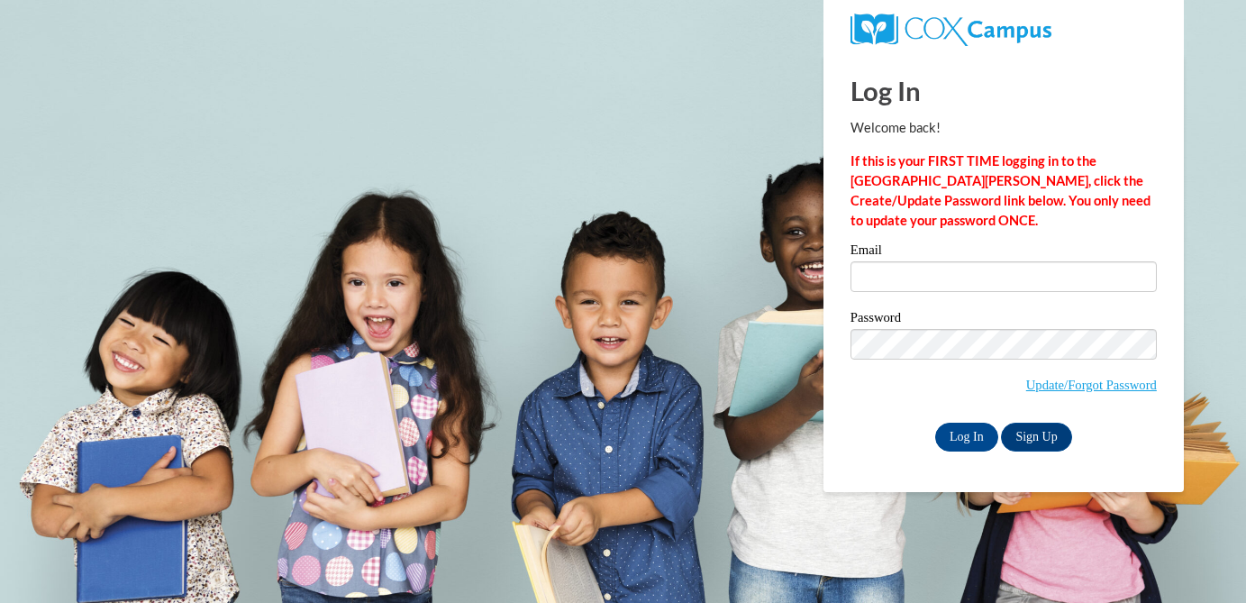 Image resolution: width=1246 pixels, height=603 pixels. What do you see at coordinates (1004, 320) in the screenshot?
I see `label: Password` at bounding box center [1004, 320].